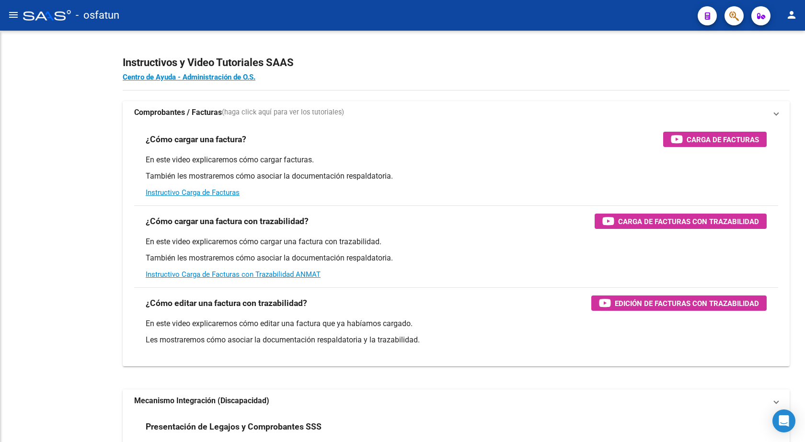 Image resolution: width=805 pixels, height=442 pixels. What do you see at coordinates (791, 15) in the screenshot?
I see `mat-icon: person` at bounding box center [791, 15].